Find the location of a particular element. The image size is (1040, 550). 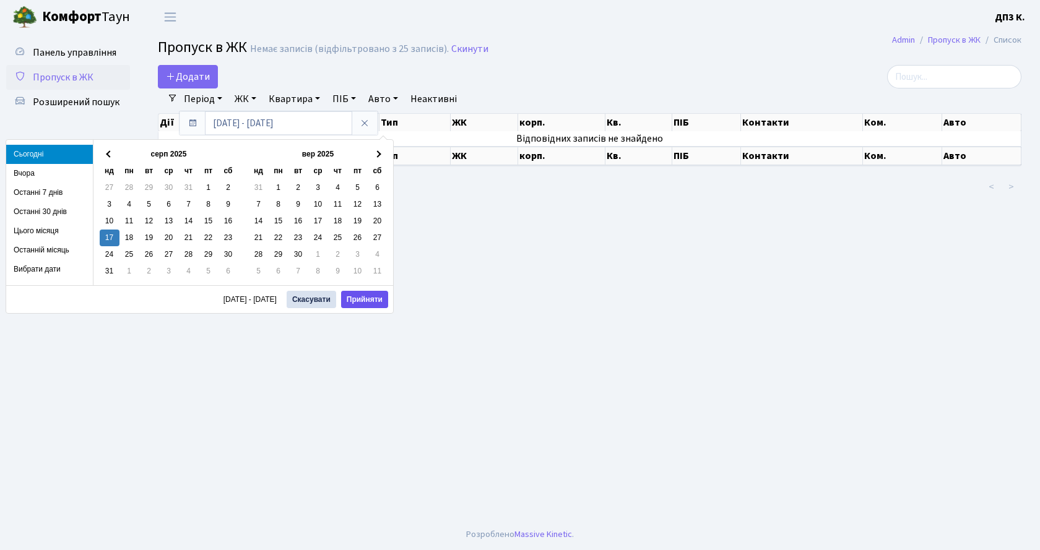

th: Дії is located at coordinates (194, 123).